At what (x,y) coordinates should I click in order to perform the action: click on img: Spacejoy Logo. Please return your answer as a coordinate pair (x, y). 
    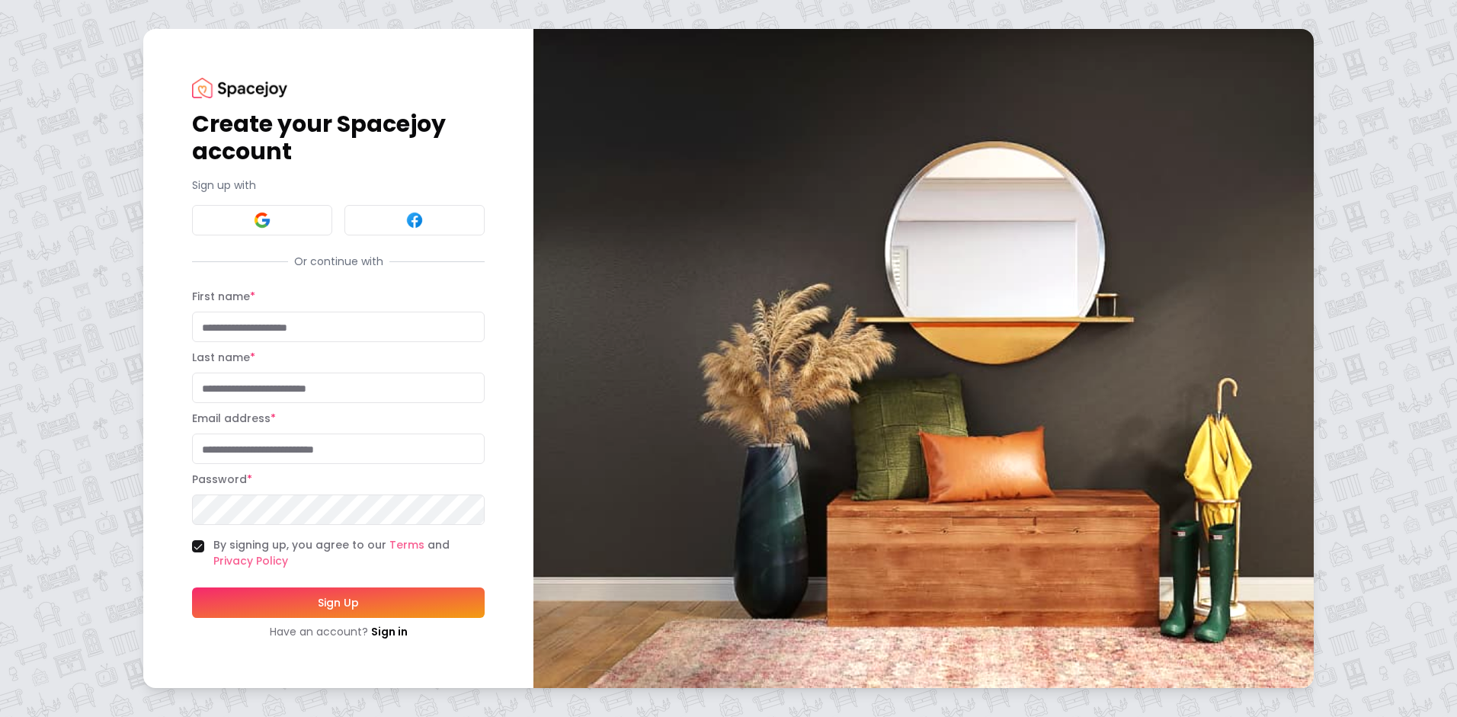
    Looking at the image, I should click on (239, 88).